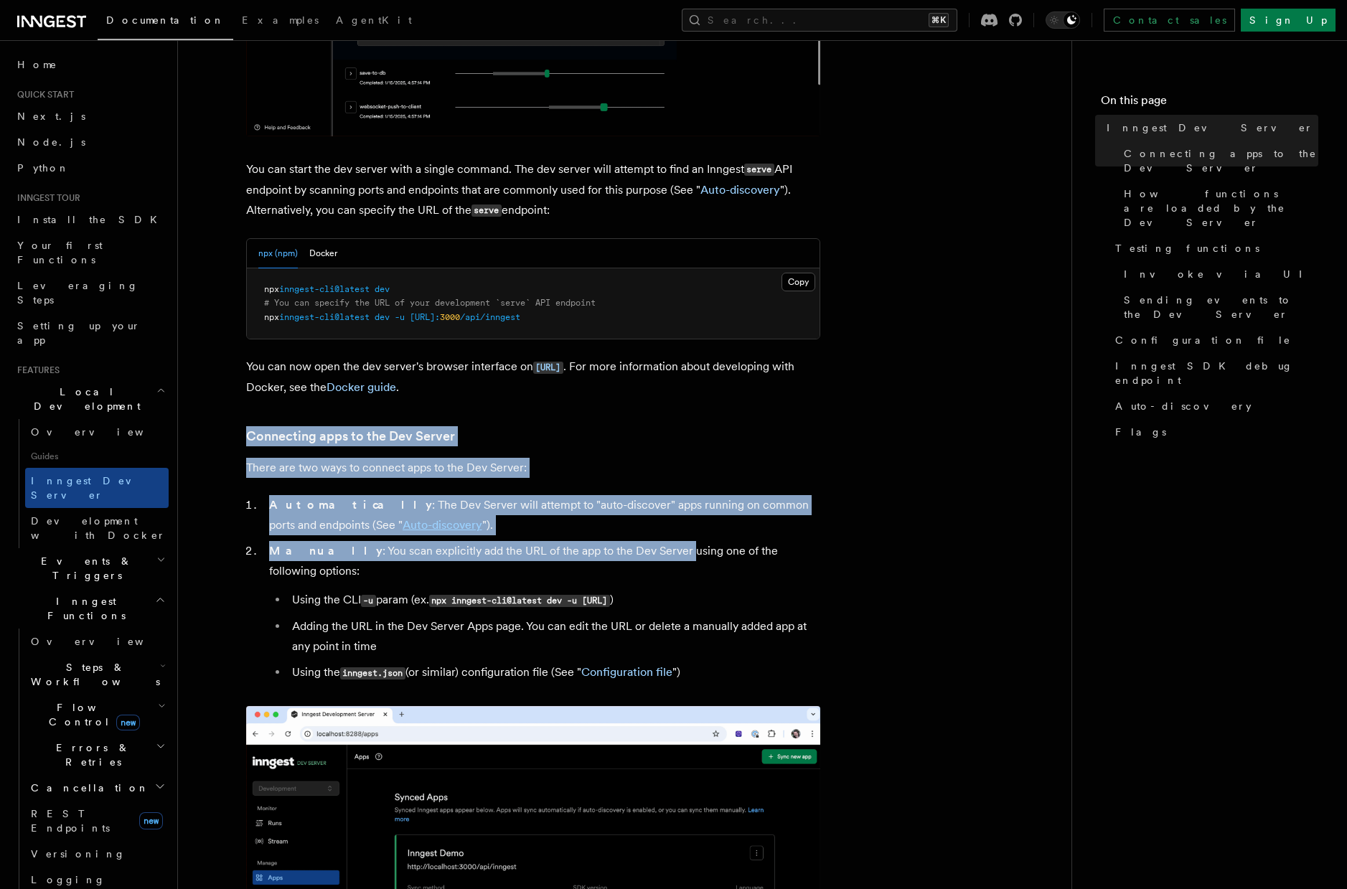  I want to click on span: 3000, so click(450, 317).